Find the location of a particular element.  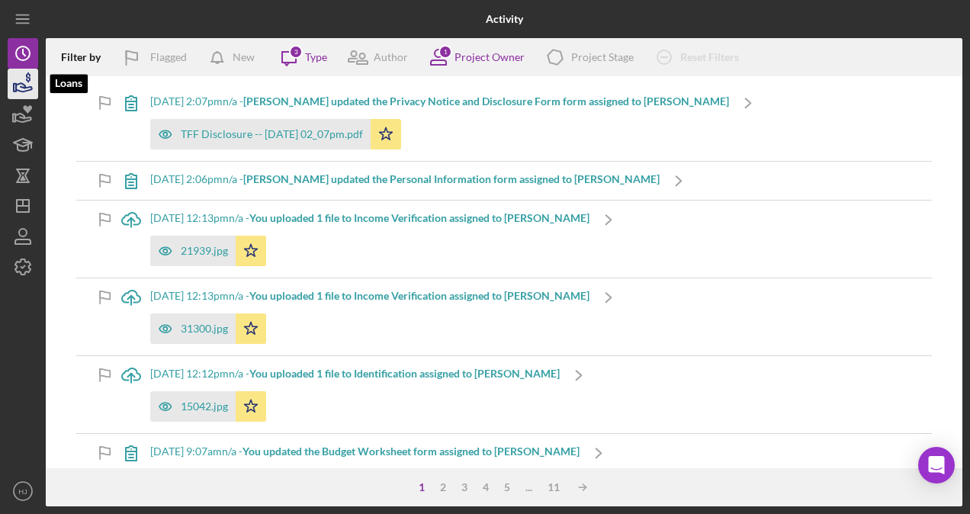

div: Author is located at coordinates (390, 57).